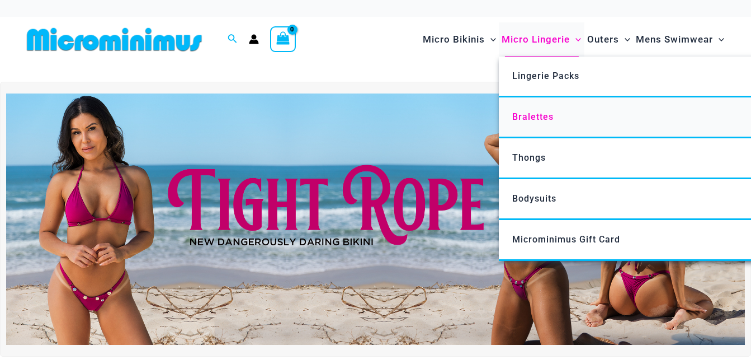 The height and width of the screenshot is (364, 751). Describe the element at coordinates (546, 76) in the screenshot. I see `span: Lingerie Packs` at that location.